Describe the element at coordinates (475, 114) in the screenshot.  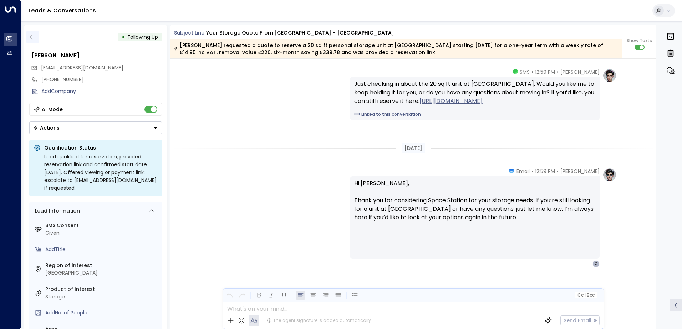
I see `a: Linked to this conversation` at that location.